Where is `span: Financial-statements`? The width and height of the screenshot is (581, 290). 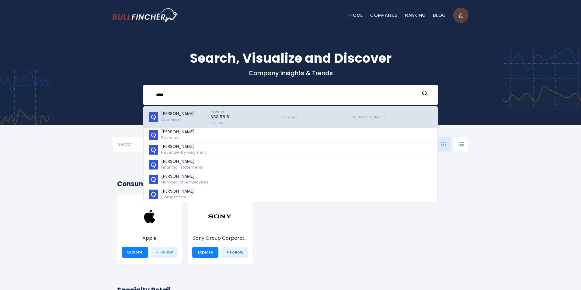
span: Financial-statements is located at coordinates (182, 167).